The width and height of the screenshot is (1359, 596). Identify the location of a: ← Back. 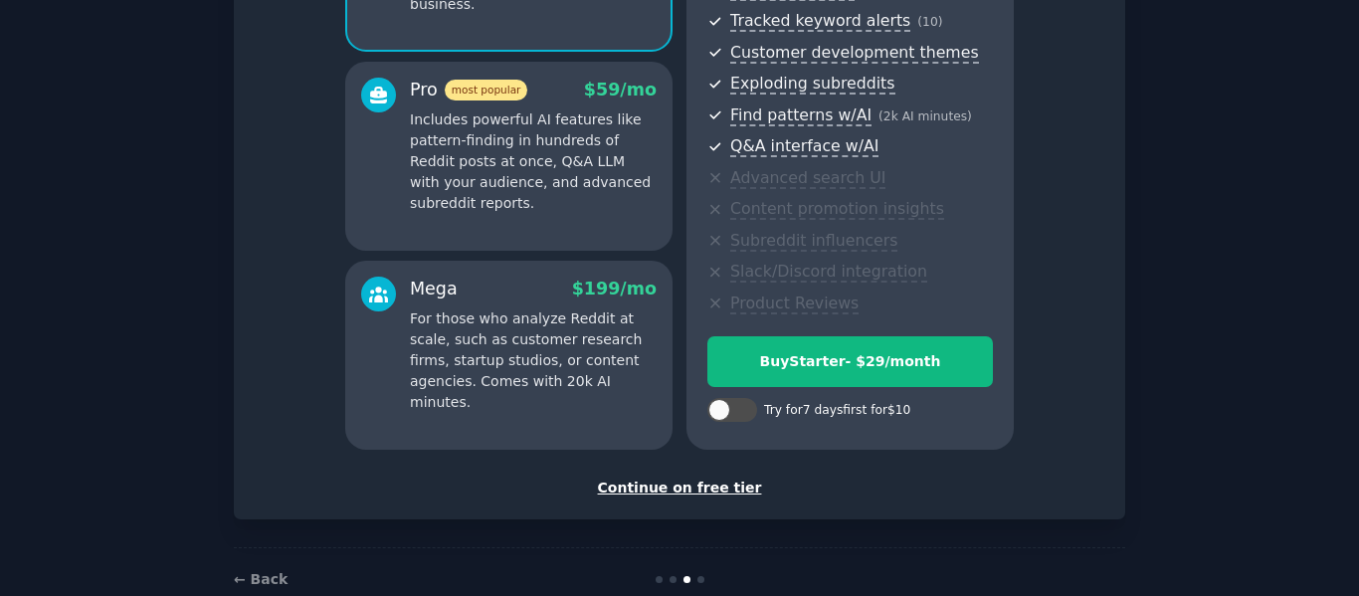
(261, 579).